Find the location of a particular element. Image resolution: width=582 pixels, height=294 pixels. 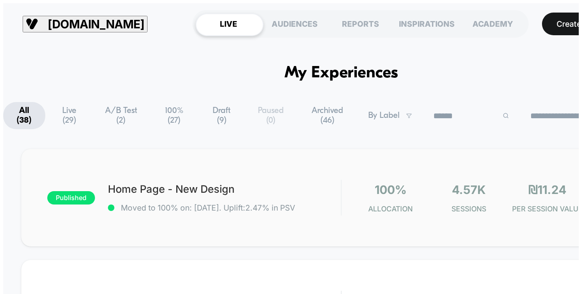

span: 100% ( 27 ) is located at coordinates (174, 115).